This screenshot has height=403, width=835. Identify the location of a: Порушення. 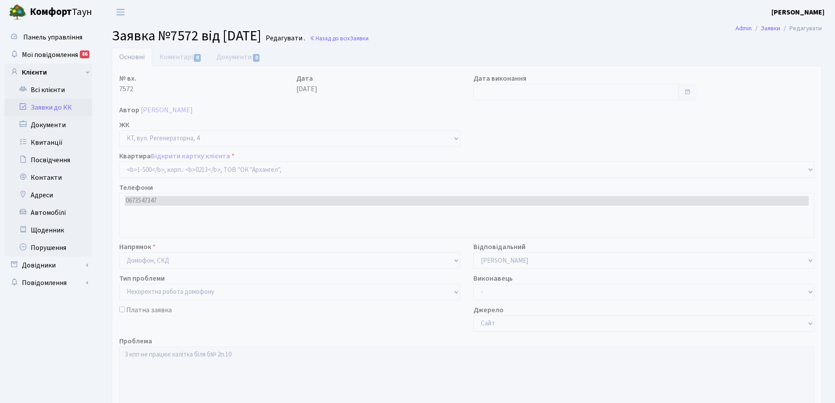
(48, 248).